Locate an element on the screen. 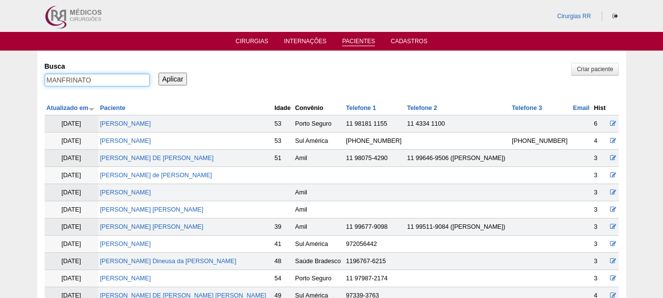 This screenshot has width=663, height=298. a: Telefone 2 is located at coordinates (422, 108).